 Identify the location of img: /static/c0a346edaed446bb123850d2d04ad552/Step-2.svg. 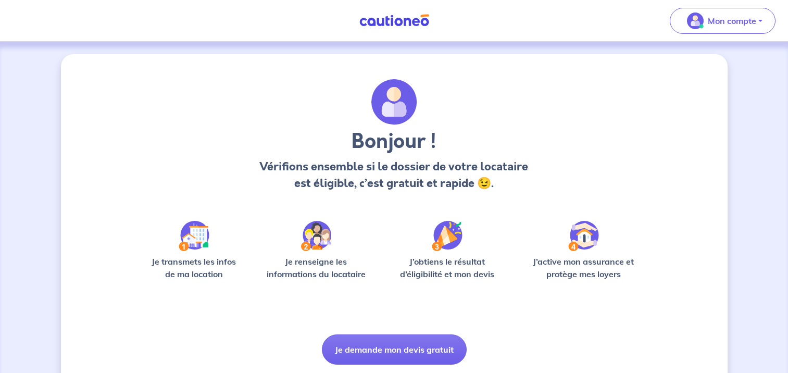
(316, 236).